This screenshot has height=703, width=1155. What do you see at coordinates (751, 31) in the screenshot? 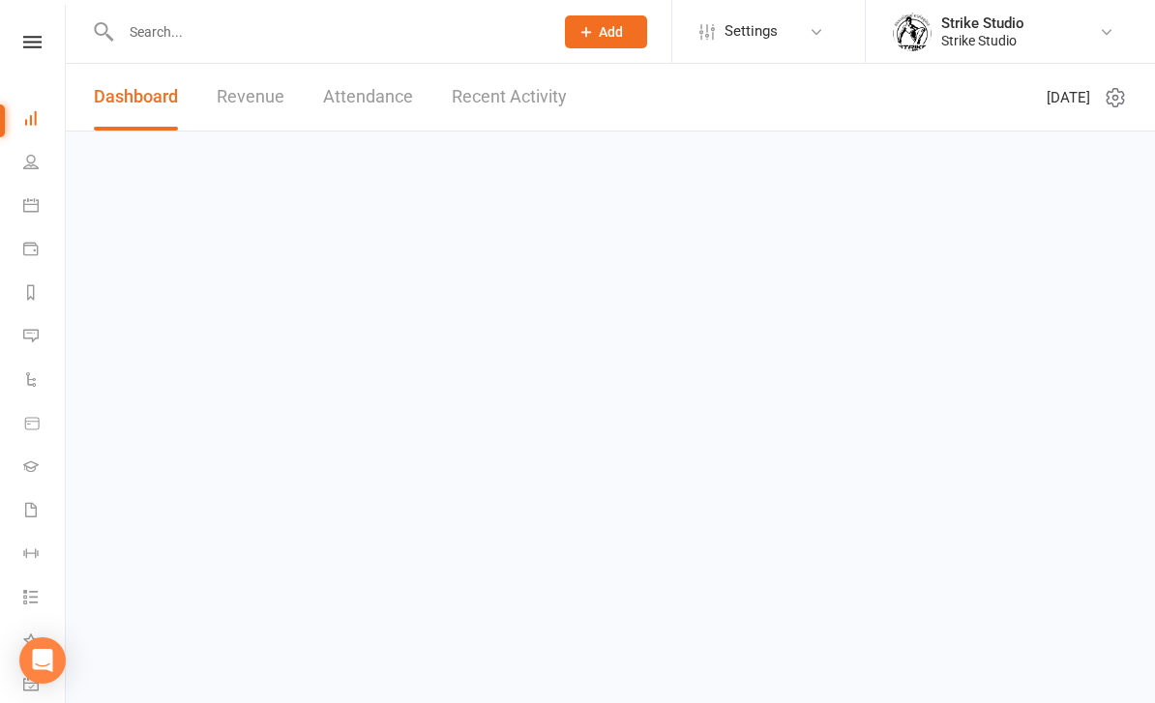
I see `span: Settings` at bounding box center [751, 31].